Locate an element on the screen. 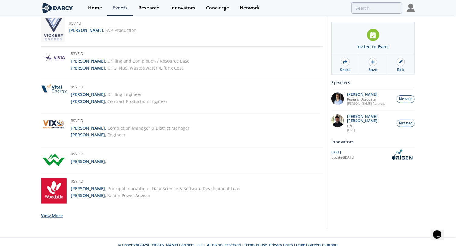 Image resolution: width=456 pixels, height=246 pixels. div: Network is located at coordinates (250, 8).